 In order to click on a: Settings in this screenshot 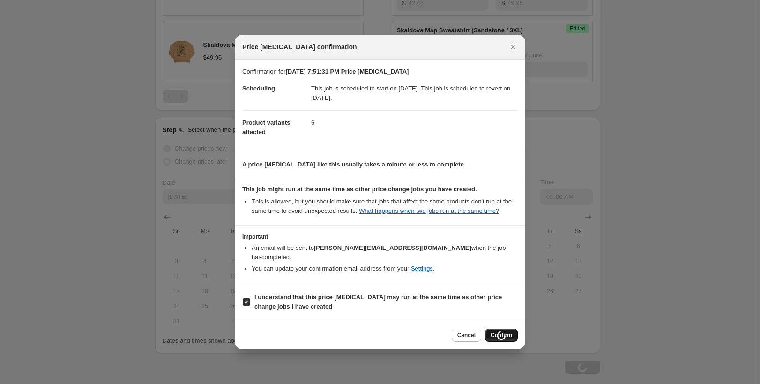, I will do `click(422, 268)`.